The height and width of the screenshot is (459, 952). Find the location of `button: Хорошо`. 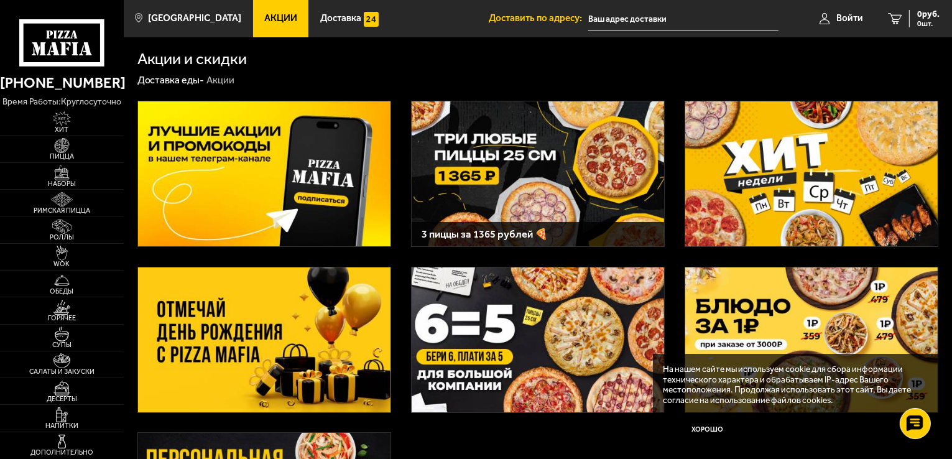

button: Хорошо is located at coordinates (708, 430).